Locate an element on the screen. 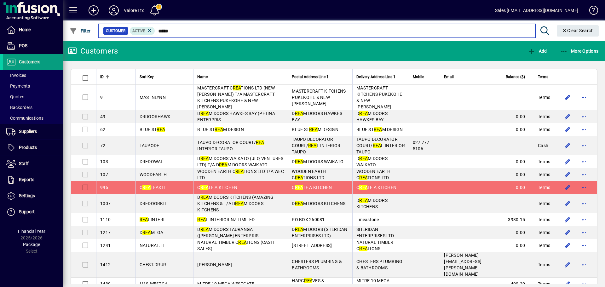 This screenshot has width=605, height=287. span: D M DOORS WAIKATO (JLQ VENTURES LTD) T/A D M DOORS WAIKATO is located at coordinates (240, 162).